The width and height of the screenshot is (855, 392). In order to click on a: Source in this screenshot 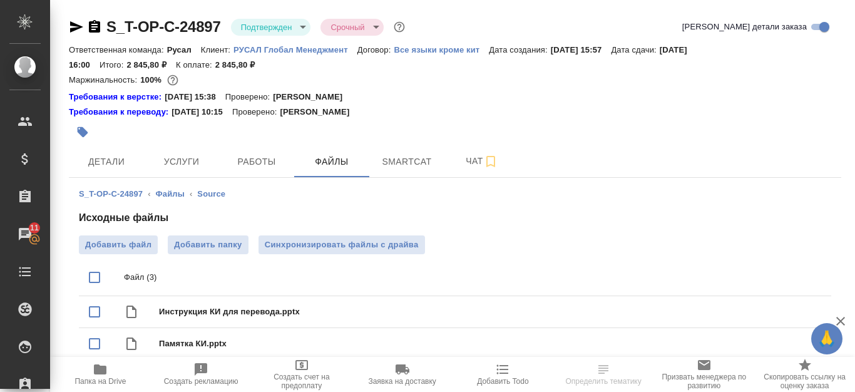, I will do `click(211, 193)`.